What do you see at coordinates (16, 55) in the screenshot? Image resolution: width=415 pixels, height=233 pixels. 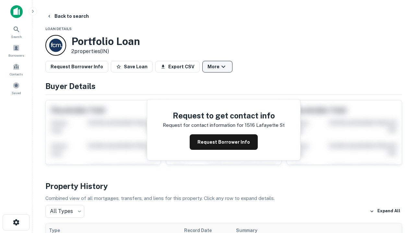 I see `span: Borrowers` at bounding box center [16, 55].